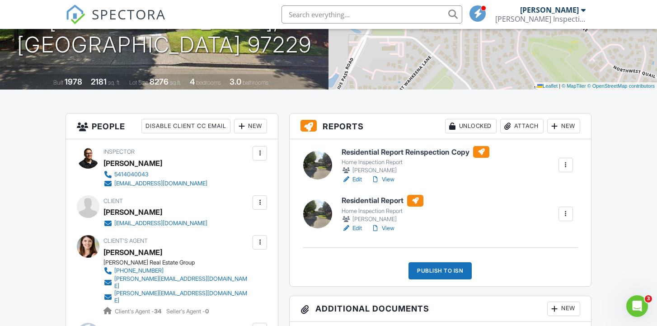 This screenshot has width=657, height=326. What do you see at coordinates (522, 126) in the screenshot?
I see `div: Attach` at bounding box center [522, 126].